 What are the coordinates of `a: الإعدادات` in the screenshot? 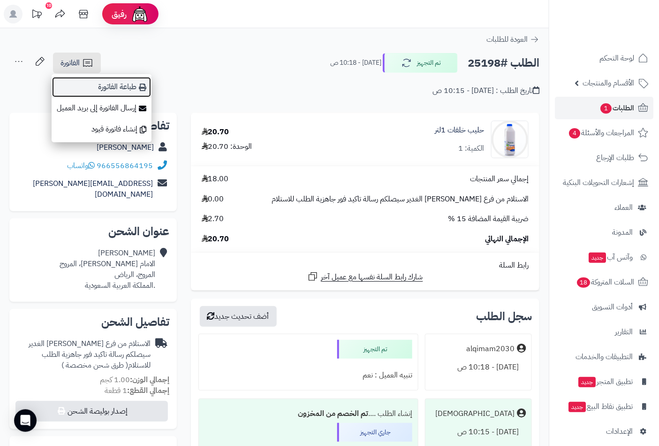 It's located at (604, 431).